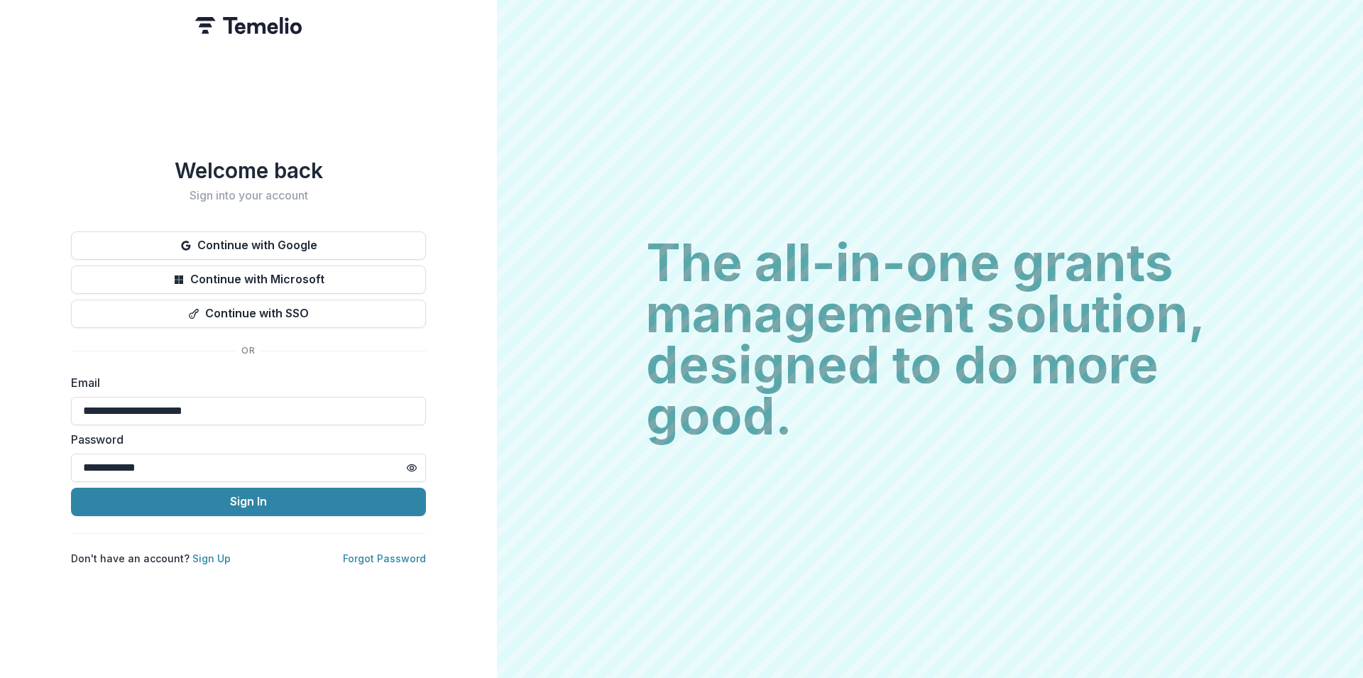 The width and height of the screenshot is (1363, 678). What do you see at coordinates (384, 558) in the screenshot?
I see `a: Forgot Password` at bounding box center [384, 558].